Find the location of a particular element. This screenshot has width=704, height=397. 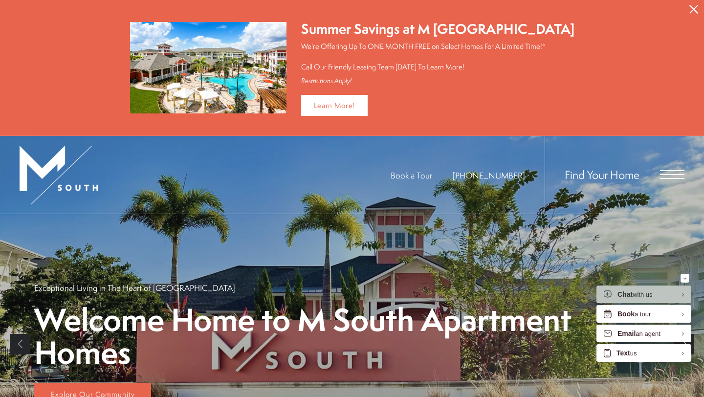

span: Find Your Home is located at coordinates (602, 175).